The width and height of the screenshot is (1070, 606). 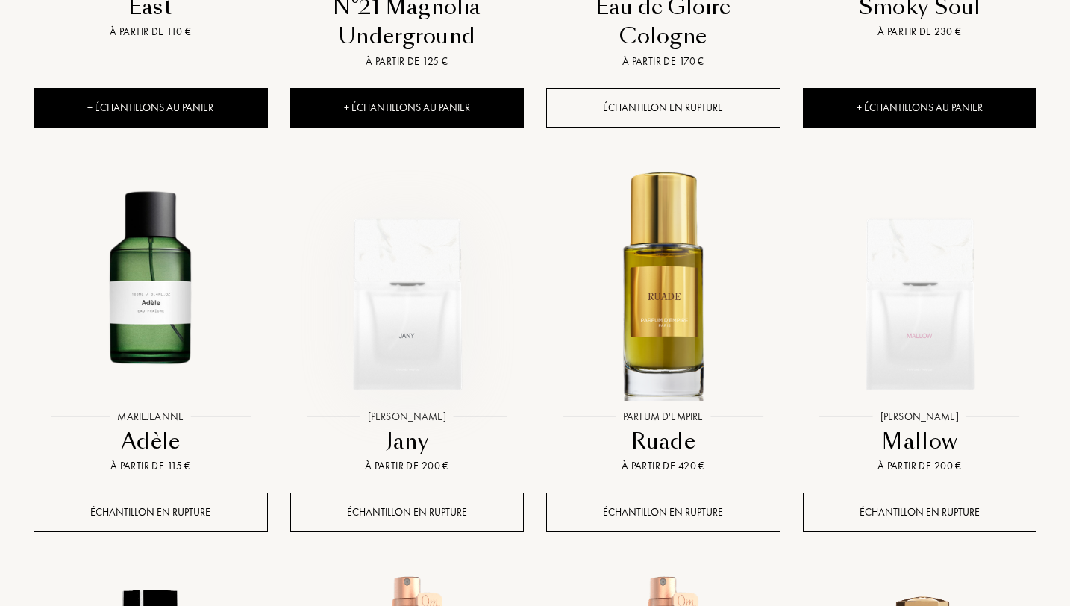 What do you see at coordinates (663, 61) in the screenshot?
I see `div: À partir de 170 €` at bounding box center [663, 61].